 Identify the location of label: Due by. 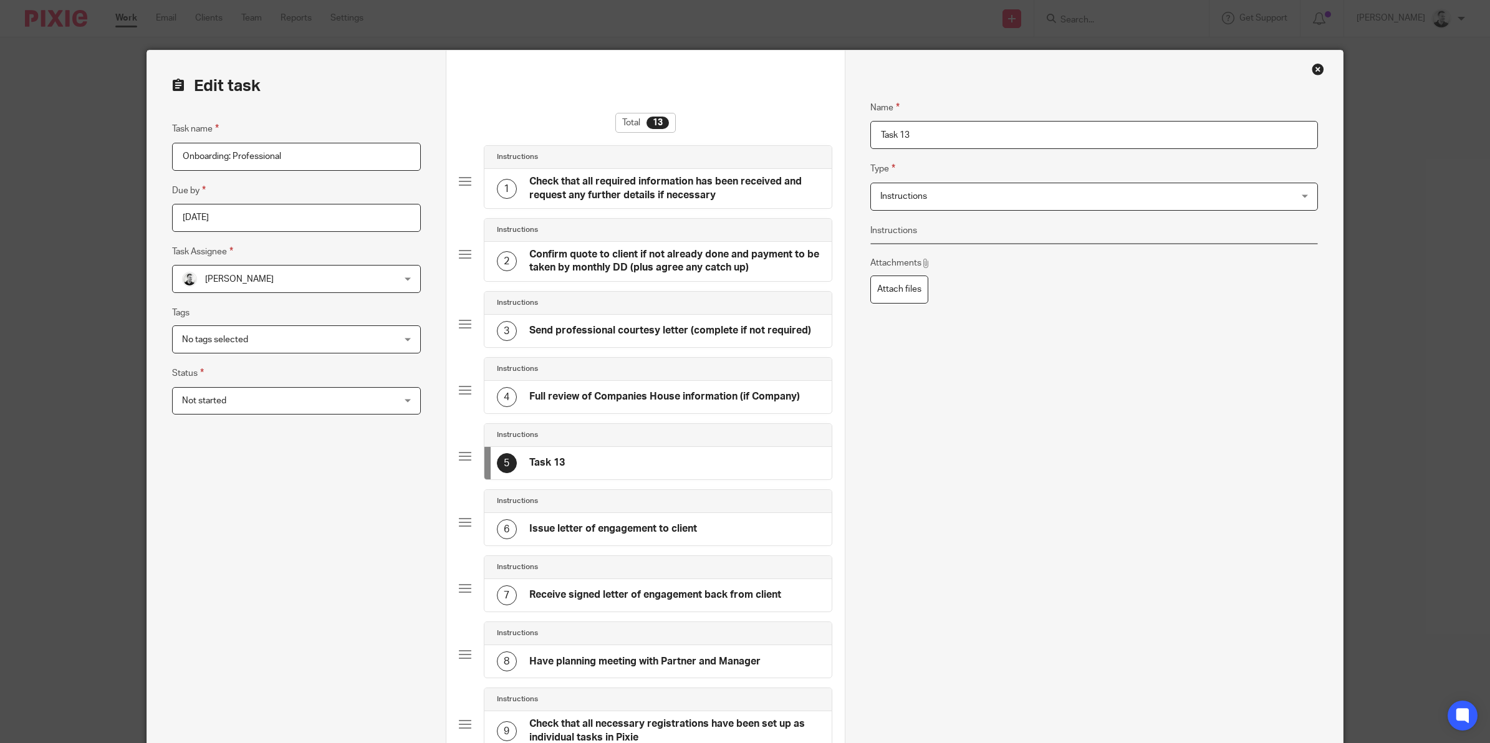
(189, 190).